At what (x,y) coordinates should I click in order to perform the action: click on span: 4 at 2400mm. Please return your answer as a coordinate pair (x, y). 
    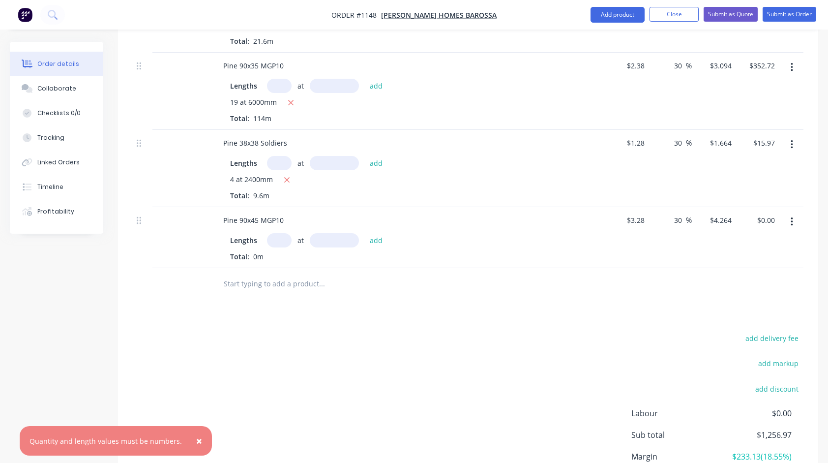
    Looking at the image, I should click on (251, 180).